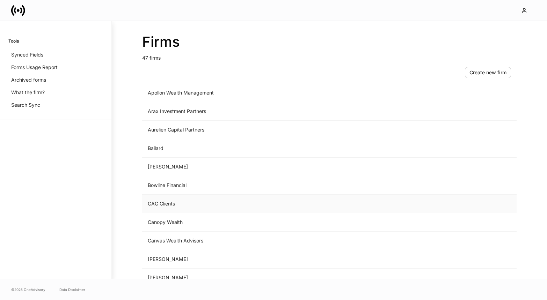 The image size is (547, 300). What do you see at coordinates (271, 185) in the screenshot?
I see `td: Bowline Financial` at bounding box center [271, 185].